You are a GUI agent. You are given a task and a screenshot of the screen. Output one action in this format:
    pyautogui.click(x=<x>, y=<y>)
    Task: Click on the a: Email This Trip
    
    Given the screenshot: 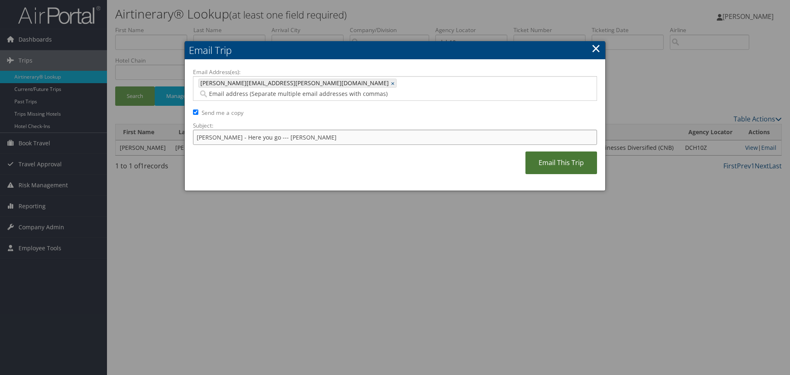 What is the action you would take?
    pyautogui.click(x=561, y=162)
    